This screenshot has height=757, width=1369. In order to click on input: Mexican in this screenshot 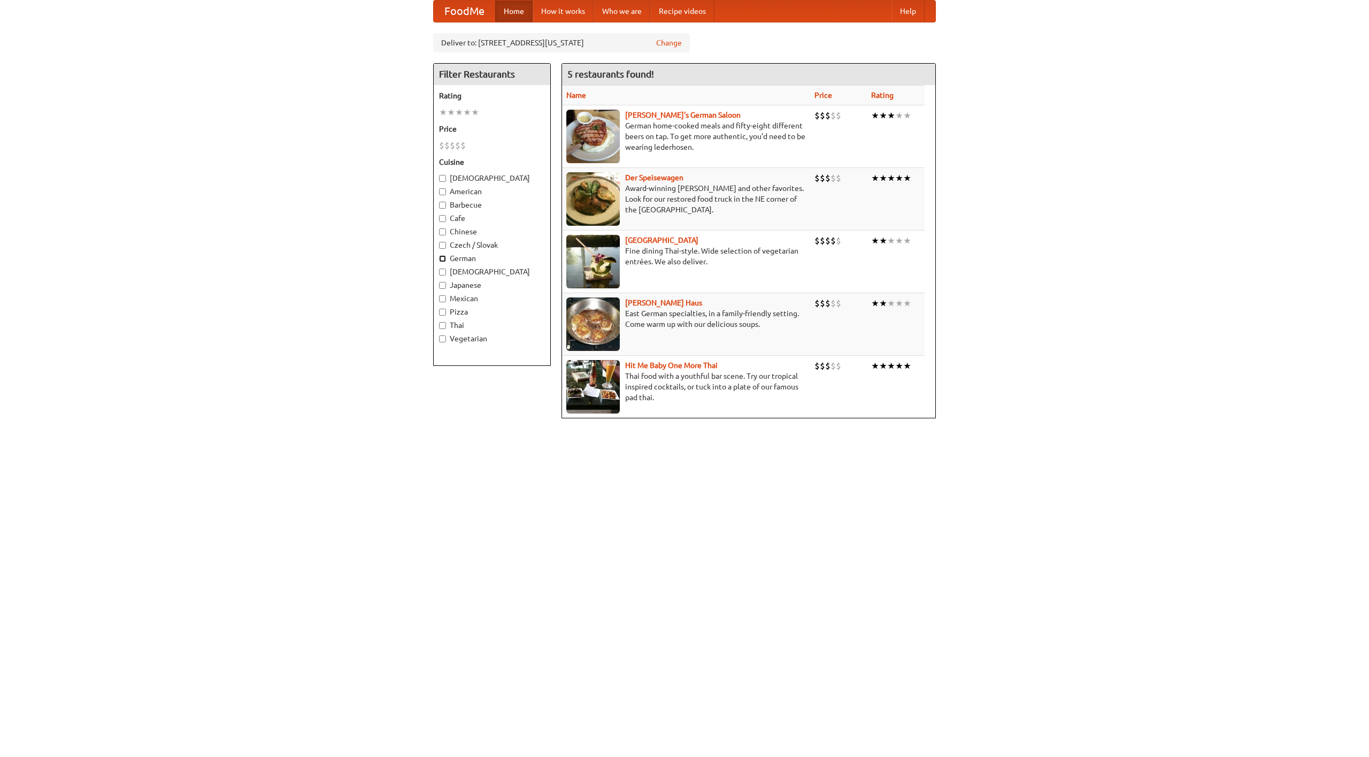, I will do `click(442, 298)`.